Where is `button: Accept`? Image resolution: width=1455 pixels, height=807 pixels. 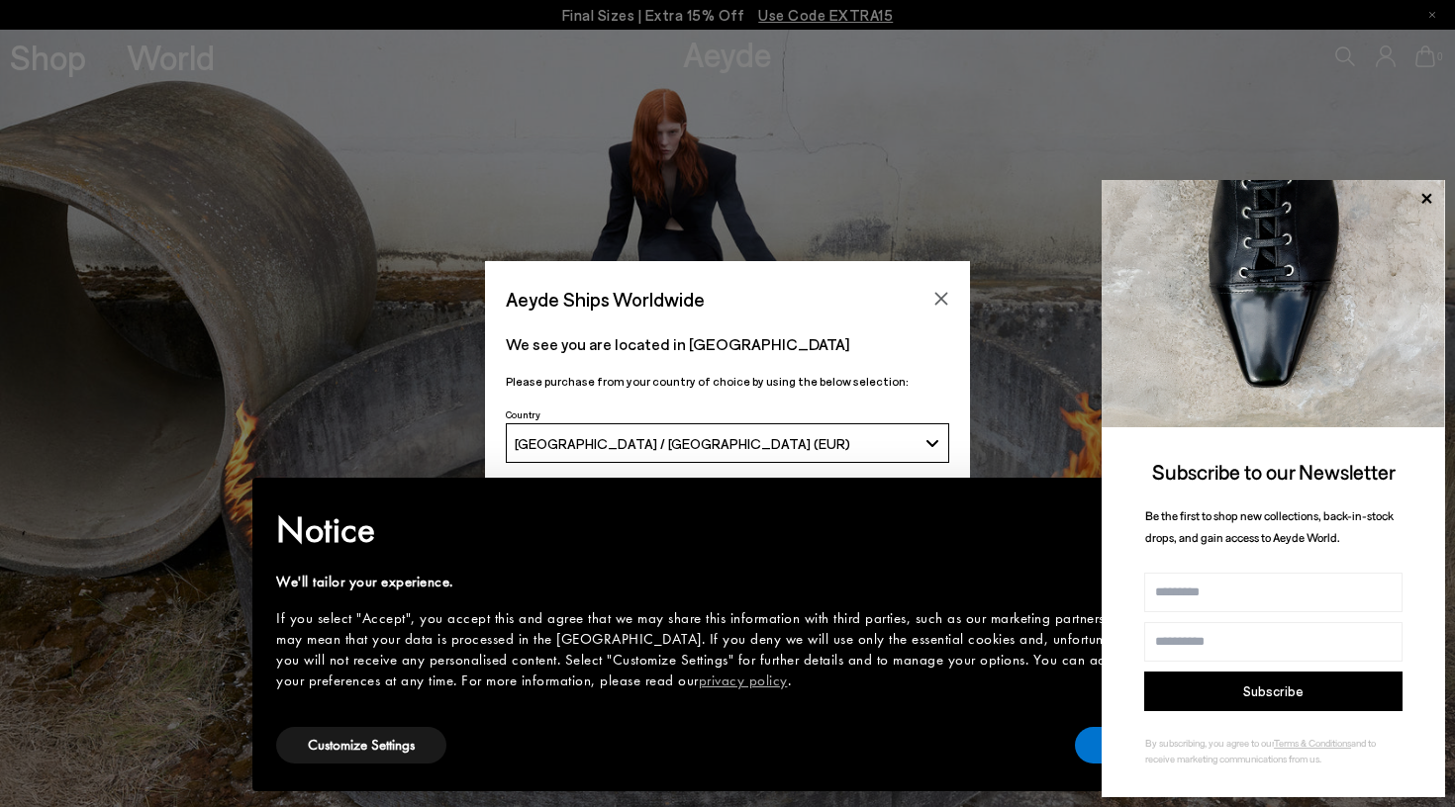 button: Accept is located at coordinates (1126, 745).